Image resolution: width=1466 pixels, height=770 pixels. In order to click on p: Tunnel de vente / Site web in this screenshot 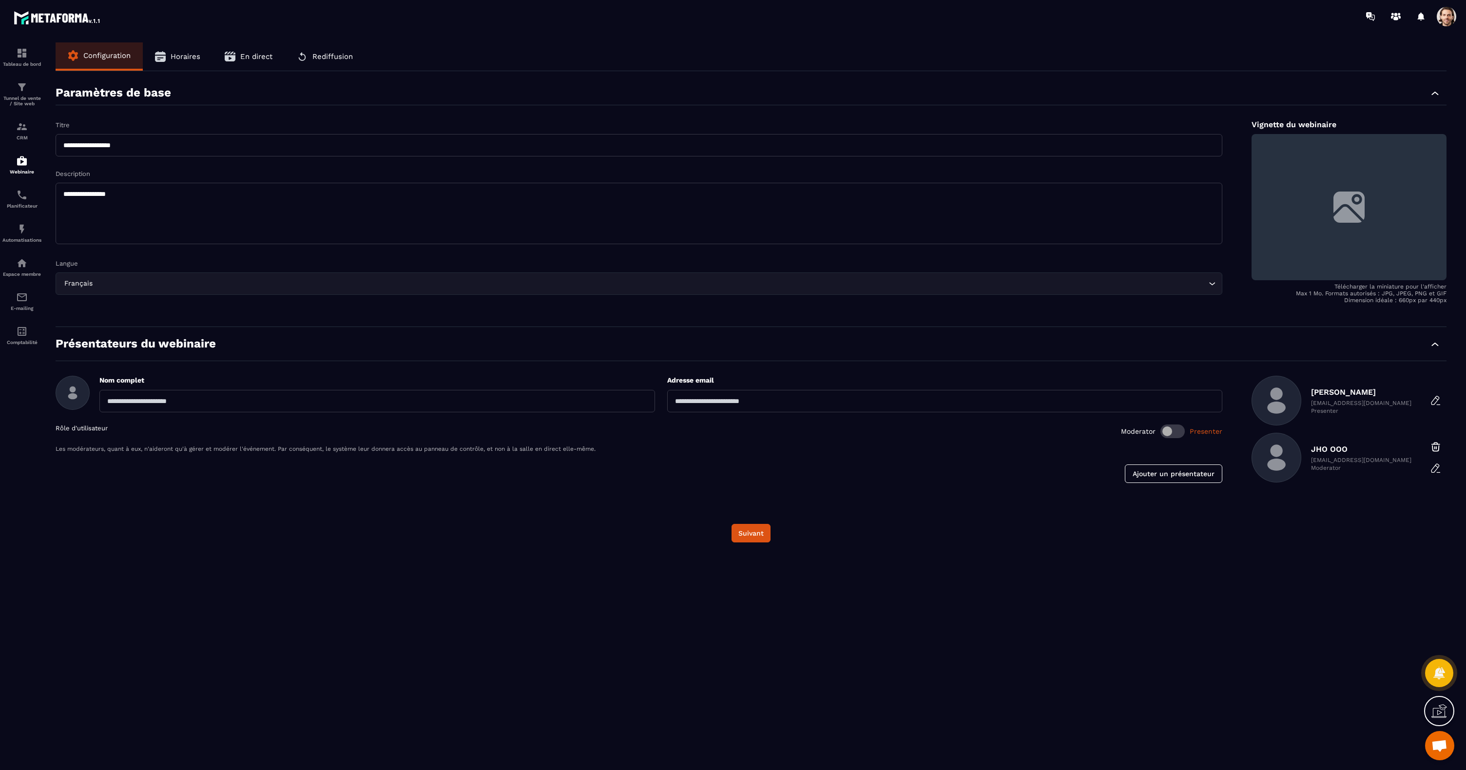, I will do `click(22, 101)`.